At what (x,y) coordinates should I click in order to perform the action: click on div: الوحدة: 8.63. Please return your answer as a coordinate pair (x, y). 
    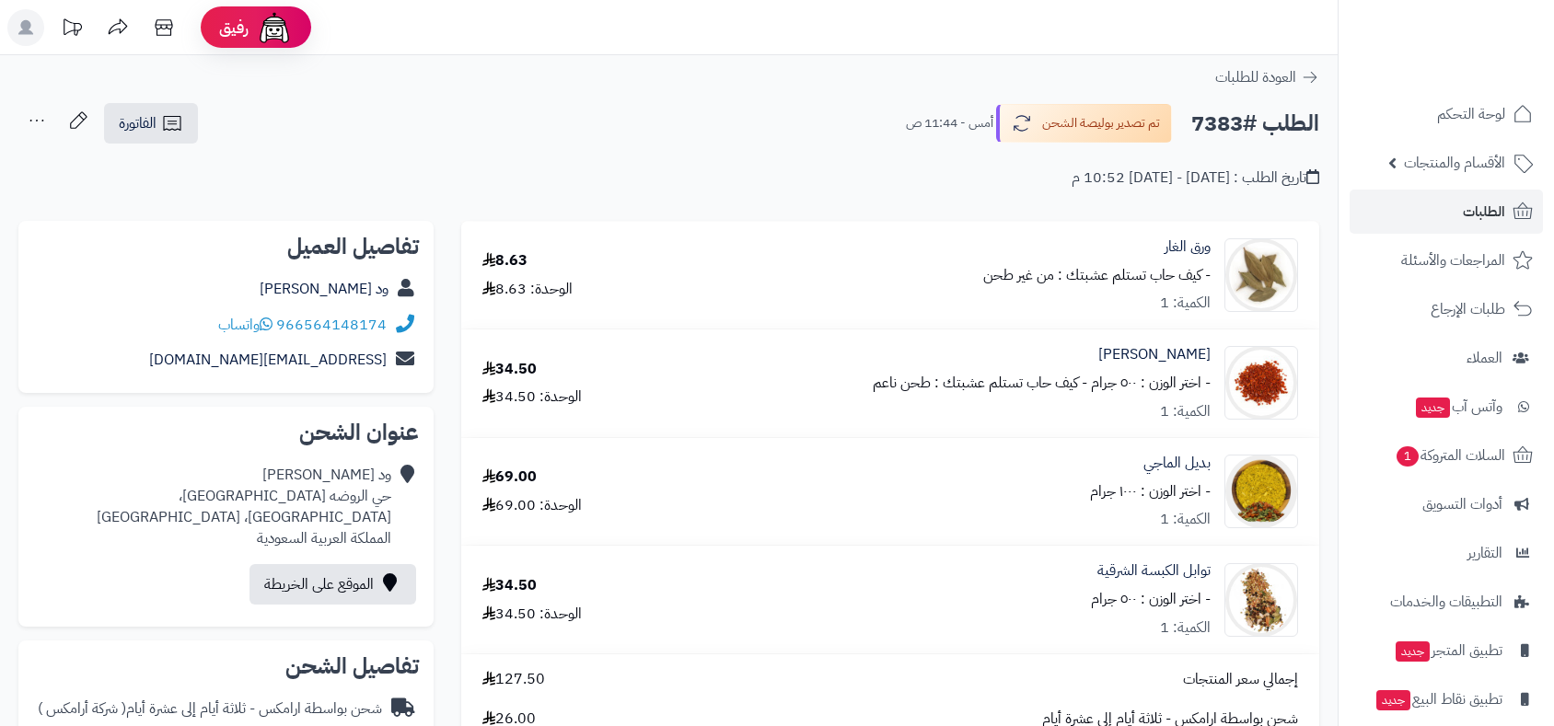
    Looking at the image, I should click on (527, 289).